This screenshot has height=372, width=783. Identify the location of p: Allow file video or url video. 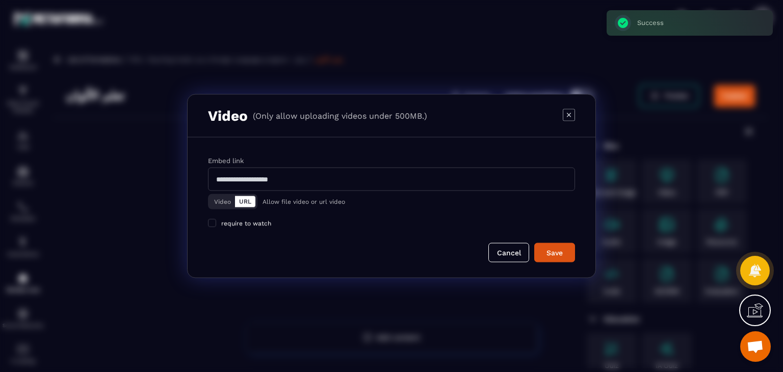
(304, 202).